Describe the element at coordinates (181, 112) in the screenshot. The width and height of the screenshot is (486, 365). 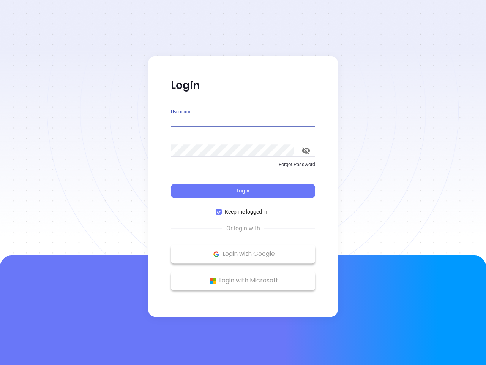
I see `label: Username` at that location.